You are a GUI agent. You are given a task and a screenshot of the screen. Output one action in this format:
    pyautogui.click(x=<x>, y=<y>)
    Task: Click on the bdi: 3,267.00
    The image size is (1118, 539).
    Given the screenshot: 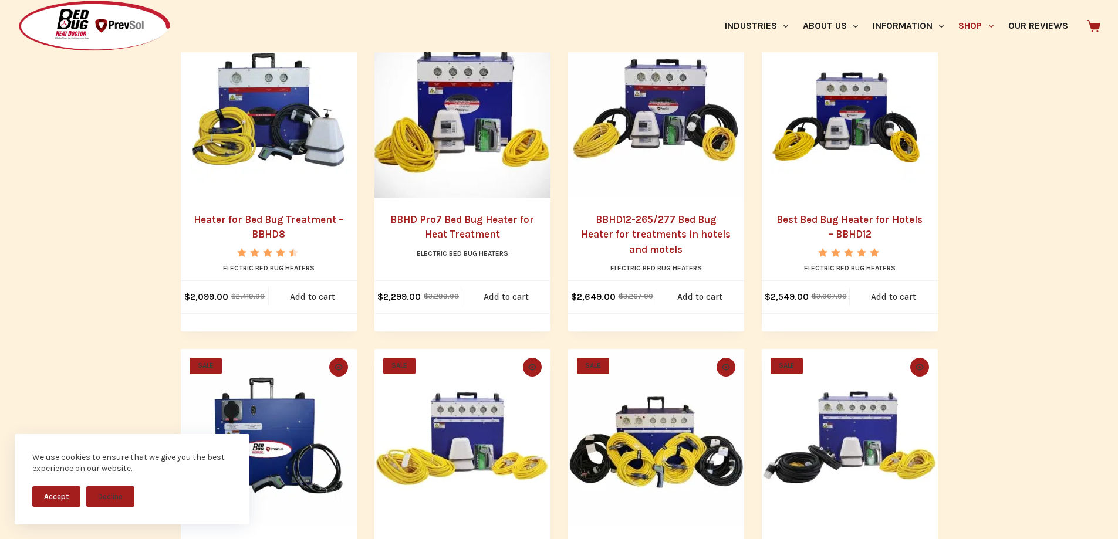 What is the action you would take?
    pyautogui.click(x=636, y=296)
    